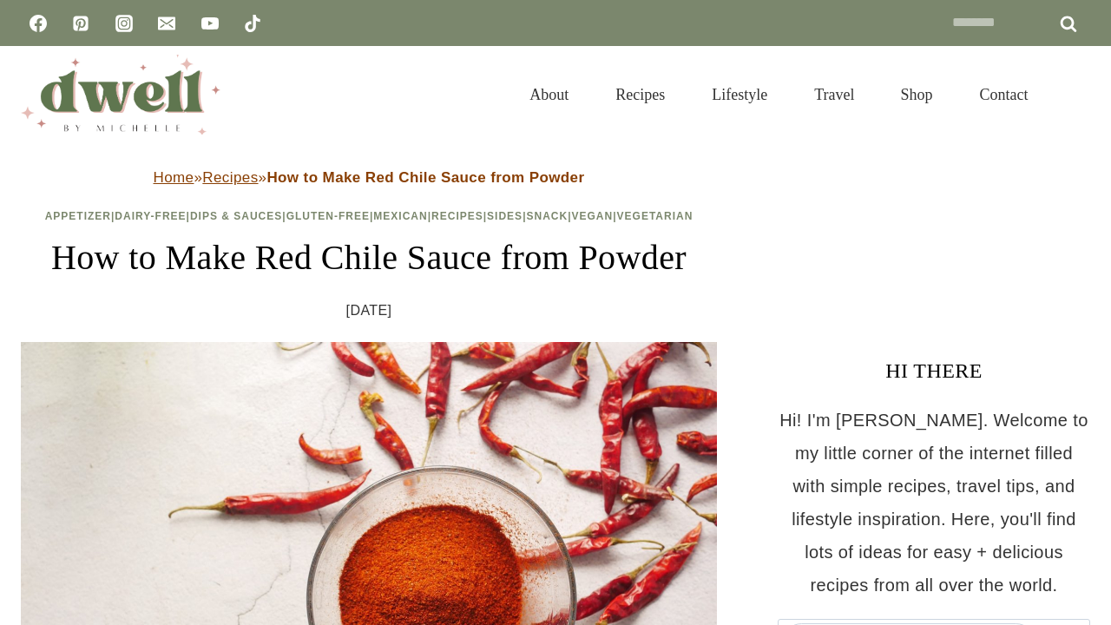 The width and height of the screenshot is (1111, 625). I want to click on a: Snack, so click(547, 216).